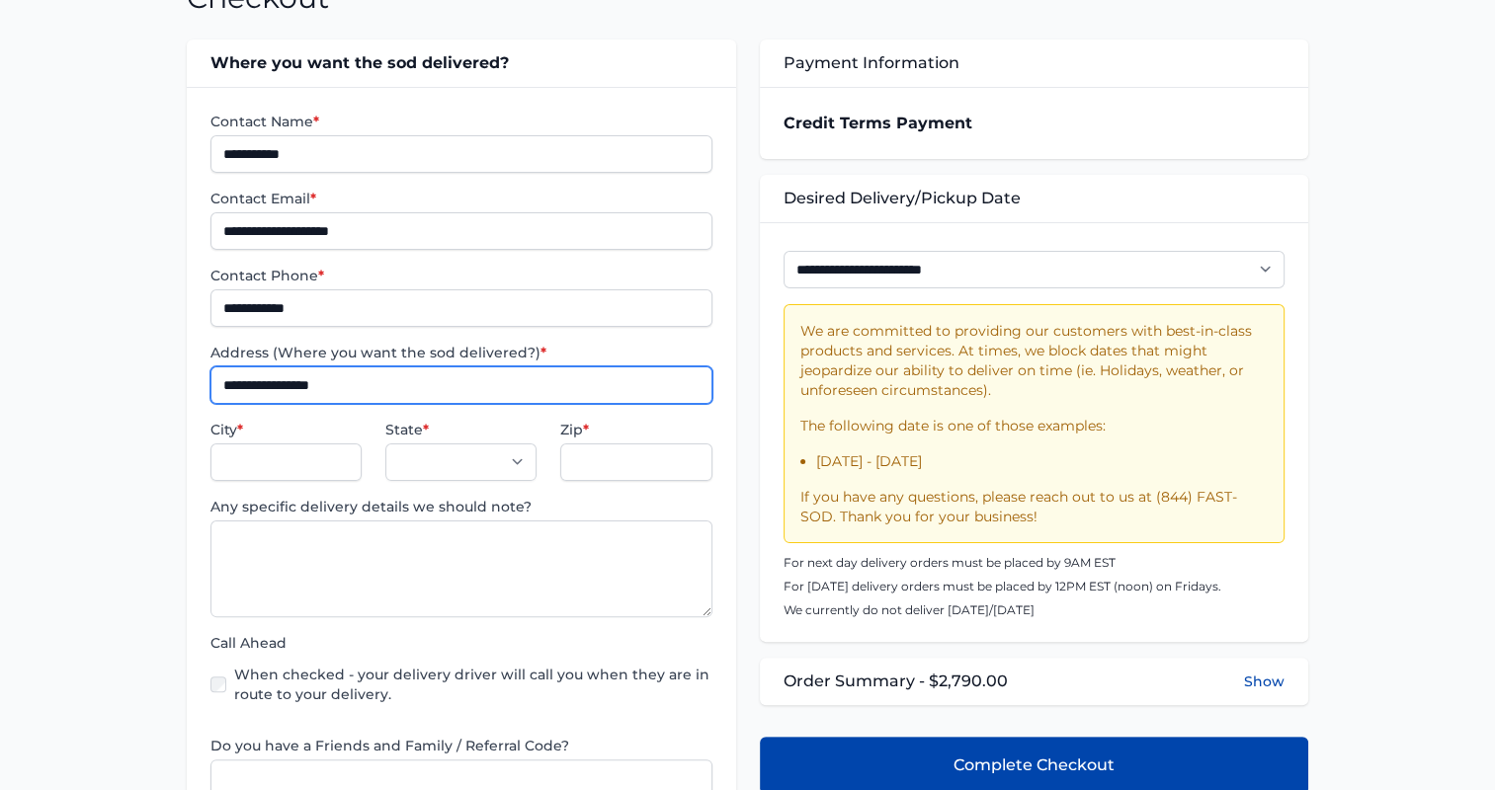  What do you see at coordinates (1033, 63) in the screenshot?
I see `div: Payment Information` at bounding box center [1033, 63].